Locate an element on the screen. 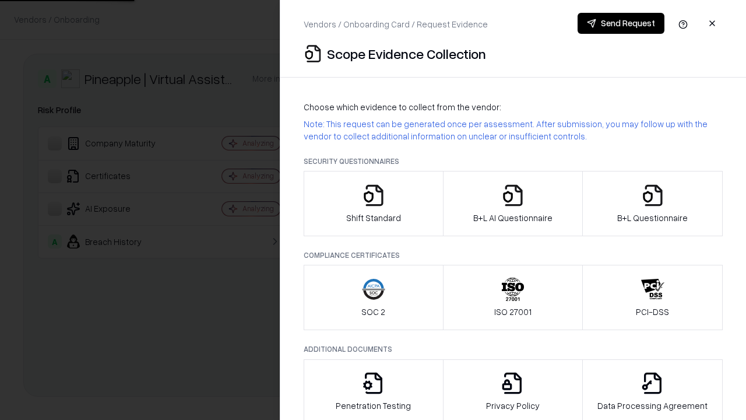 This screenshot has width=746, height=420. p: B+L AI Questionnaire is located at coordinates (513, 217).